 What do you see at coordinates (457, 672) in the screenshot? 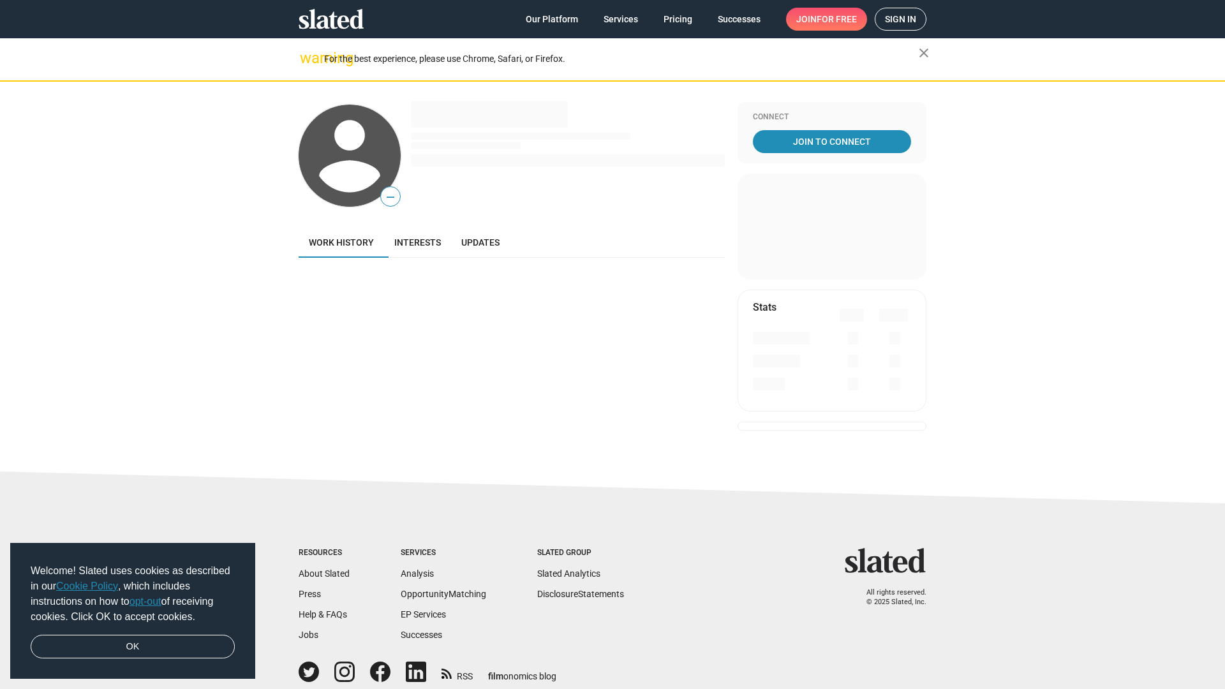
I see `a: RSS` at bounding box center [457, 672].